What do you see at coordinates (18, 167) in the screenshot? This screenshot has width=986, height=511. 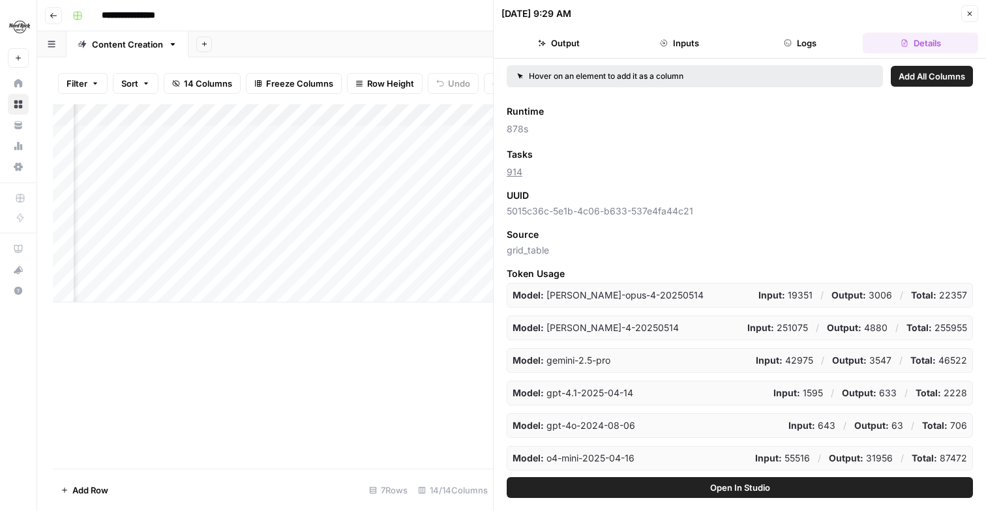 I see `a: Settings` at bounding box center [18, 167].